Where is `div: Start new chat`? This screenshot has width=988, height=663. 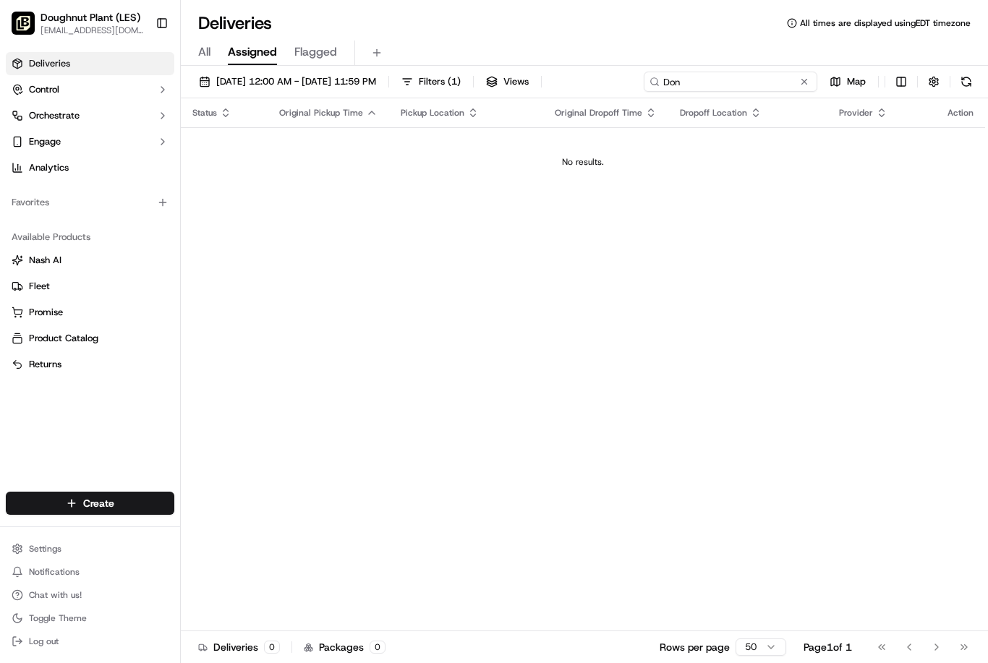
div: Start new chat is located at coordinates (143, 145).